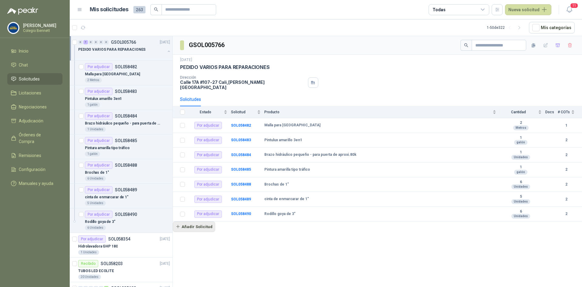  Describe the element at coordinates (35, 79) in the screenshot. I see `a: Solicitudes` at that location.